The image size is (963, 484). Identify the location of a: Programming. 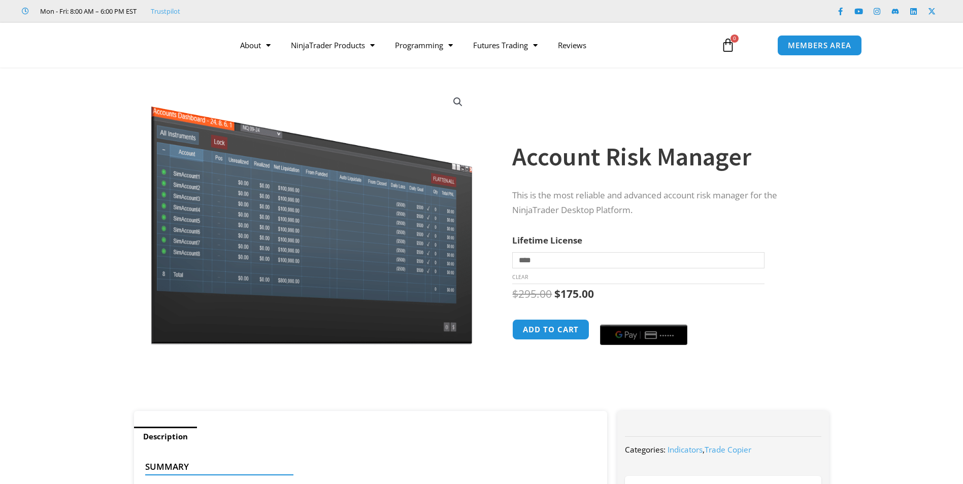
(424, 45).